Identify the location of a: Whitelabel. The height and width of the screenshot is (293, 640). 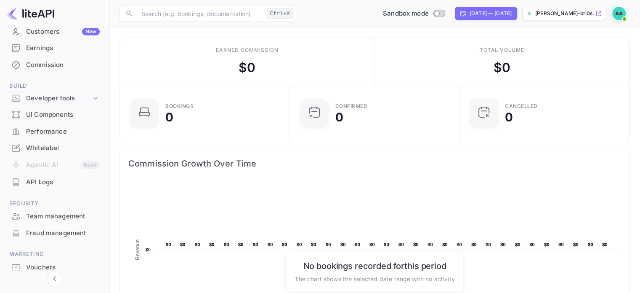
(54, 147).